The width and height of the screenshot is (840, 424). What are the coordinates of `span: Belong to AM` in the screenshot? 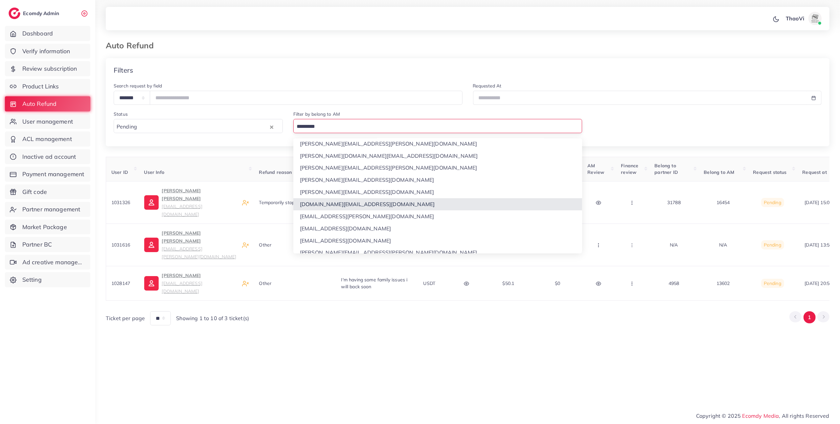 It's located at (719, 172).